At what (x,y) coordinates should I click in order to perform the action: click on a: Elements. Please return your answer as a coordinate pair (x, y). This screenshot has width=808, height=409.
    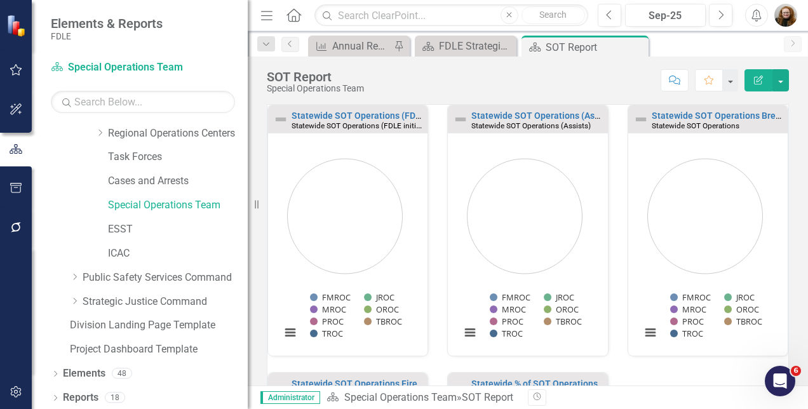
    Looking at the image, I should click on (84, 374).